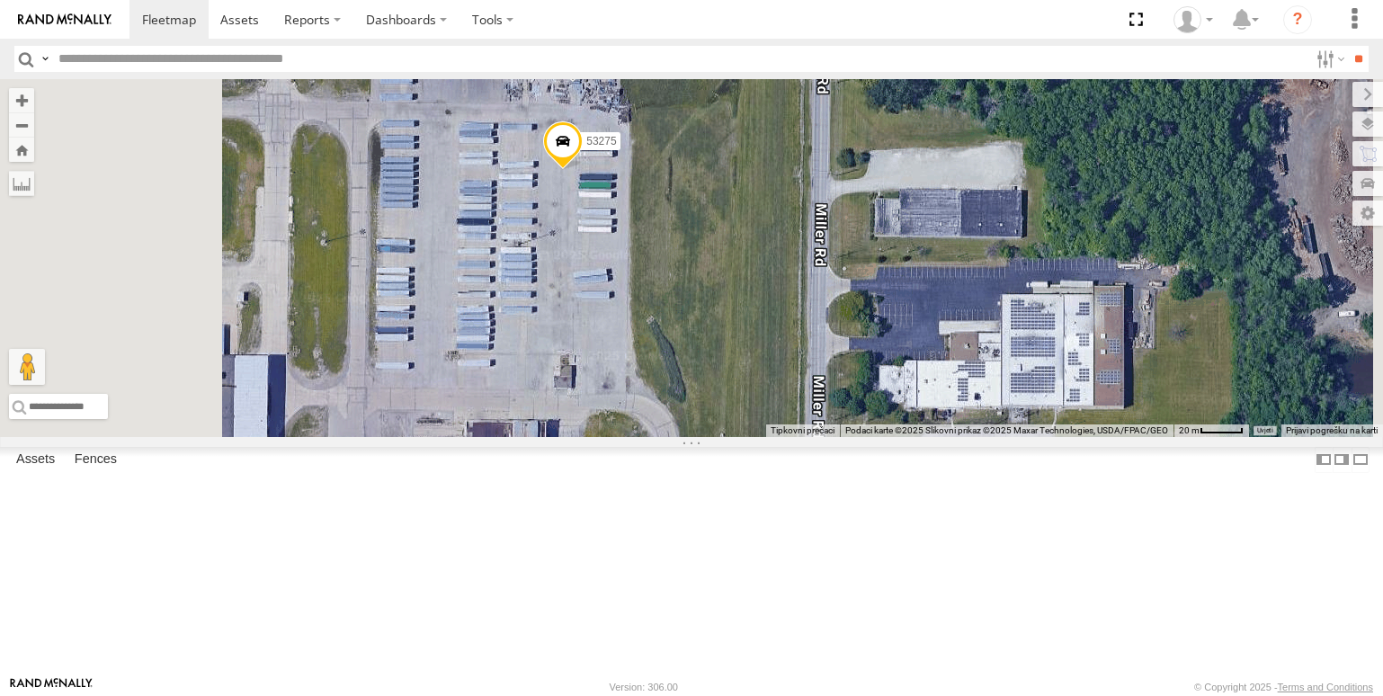 Image resolution: width=1383 pixels, height=696 pixels. What do you see at coordinates (1331, 430) in the screenshot?
I see `a: Prijavi pogrešku na karti` at bounding box center [1331, 430].